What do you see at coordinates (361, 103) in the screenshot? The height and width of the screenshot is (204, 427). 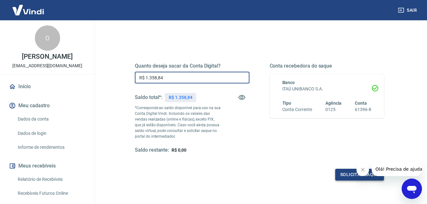 I see `span: Conta` at bounding box center [361, 103].